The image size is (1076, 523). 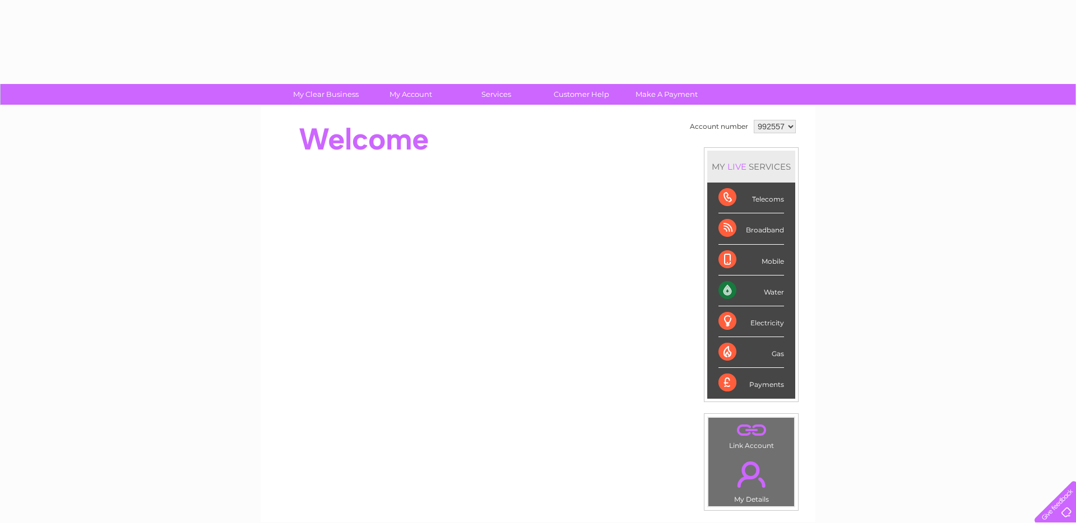 I want to click on a: Customer Help, so click(x=581, y=94).